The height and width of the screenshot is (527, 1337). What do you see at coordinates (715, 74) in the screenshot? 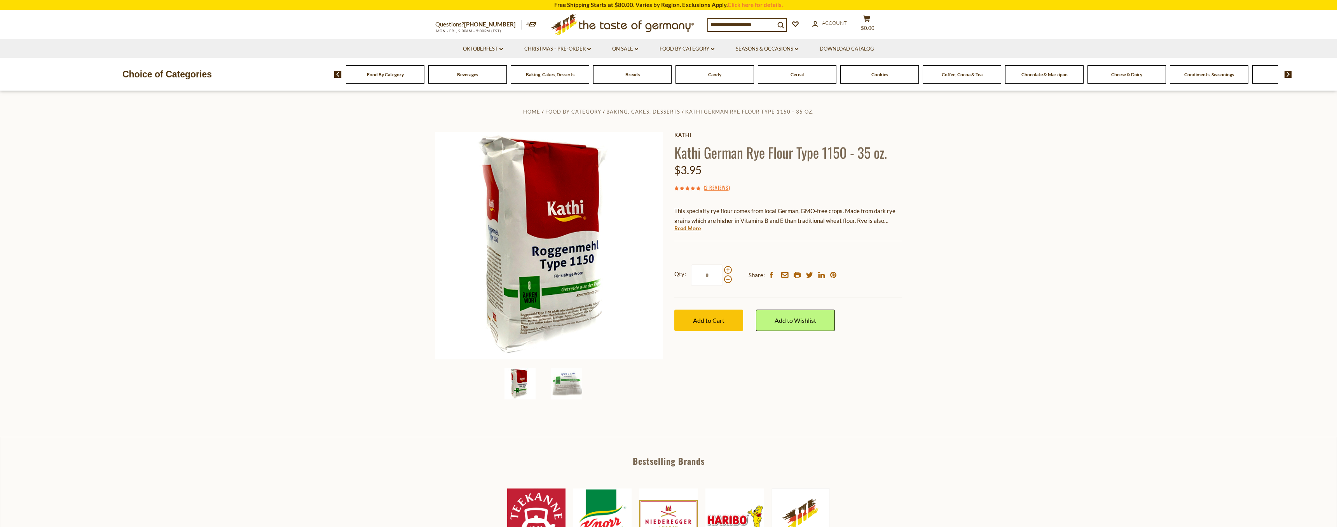
I see `span: Candy` at bounding box center [715, 74].